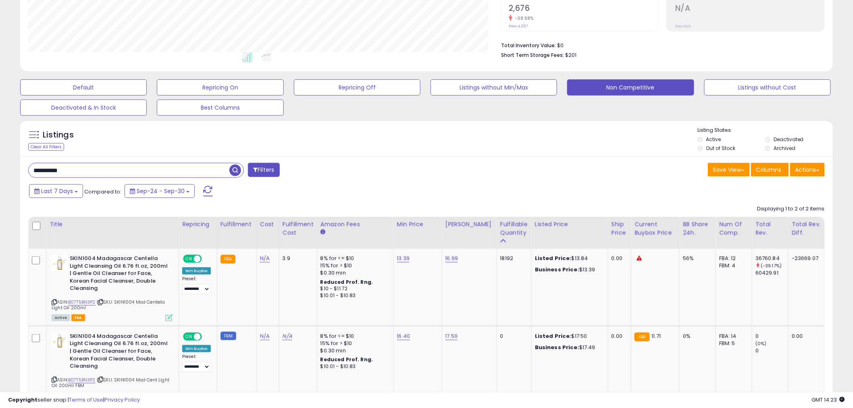 Image resolution: width=853 pixels, height=408 pixels. What do you see at coordinates (220, 108) in the screenshot?
I see `button: Best Columns` at bounding box center [220, 108].